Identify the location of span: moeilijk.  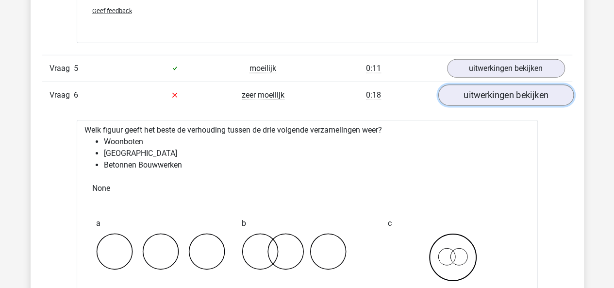
(262, 68).